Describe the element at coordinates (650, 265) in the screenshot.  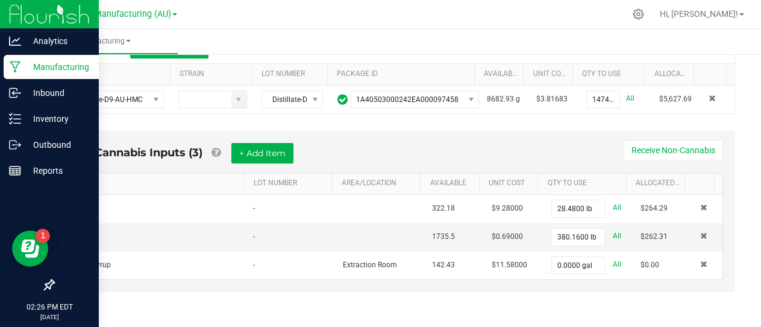
I see `span: $0.00` at that location.